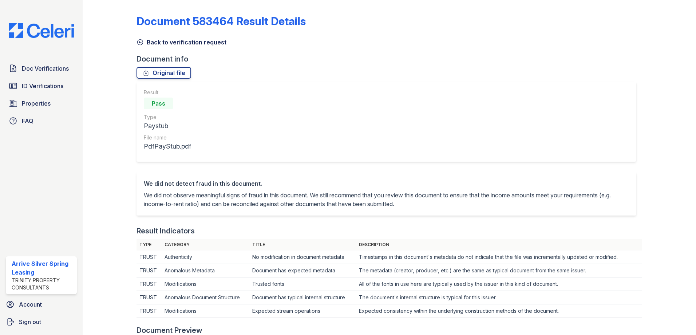  I want to click on th: Title, so click(302, 244).